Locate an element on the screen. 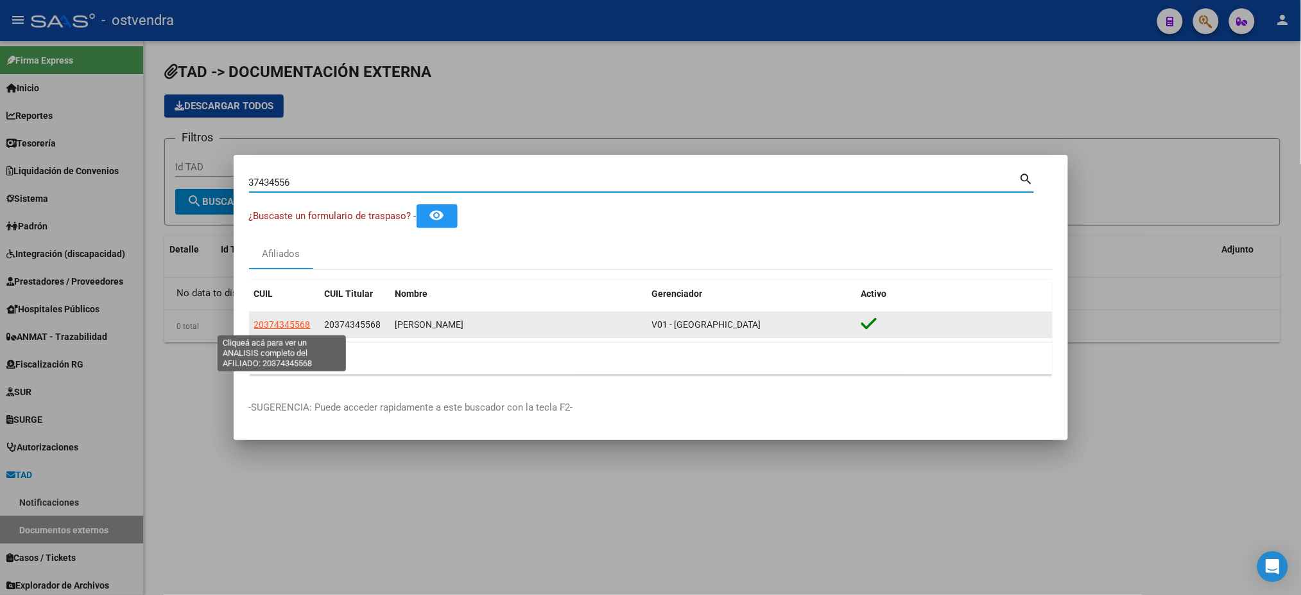  span: ¿Buscaste un formulario de traspaso? - is located at coordinates (333, 216).